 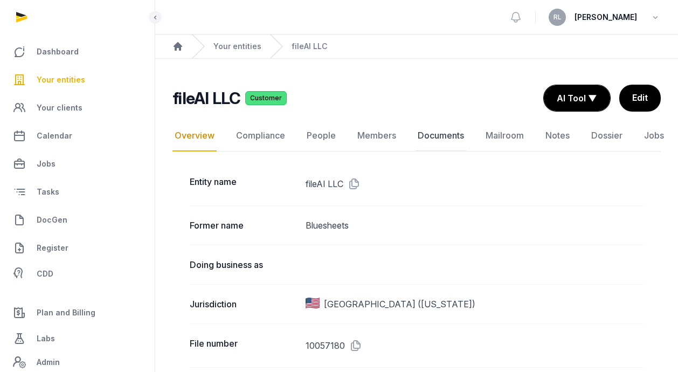 I want to click on span: Calendar, so click(x=54, y=136).